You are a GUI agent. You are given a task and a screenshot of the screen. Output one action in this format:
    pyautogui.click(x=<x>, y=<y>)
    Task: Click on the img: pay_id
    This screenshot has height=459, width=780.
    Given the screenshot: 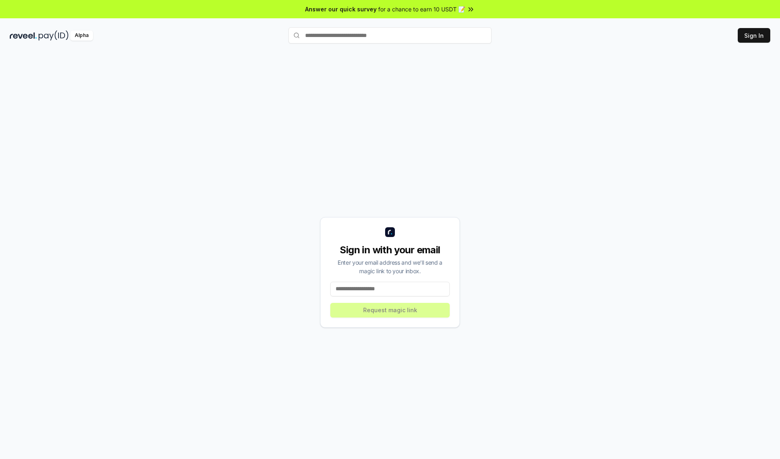 What is the action you would take?
    pyautogui.click(x=54, y=35)
    